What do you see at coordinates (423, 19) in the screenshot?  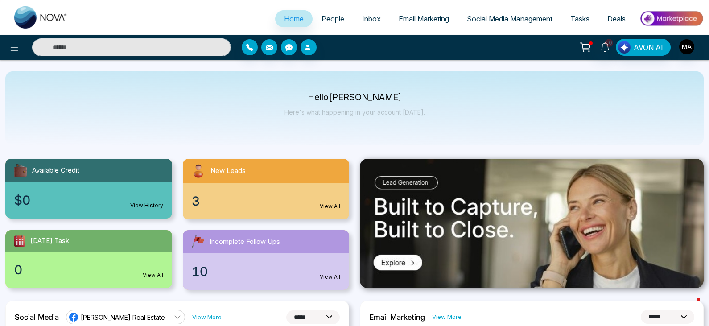 I see `span: Email Marketing` at bounding box center [423, 19].